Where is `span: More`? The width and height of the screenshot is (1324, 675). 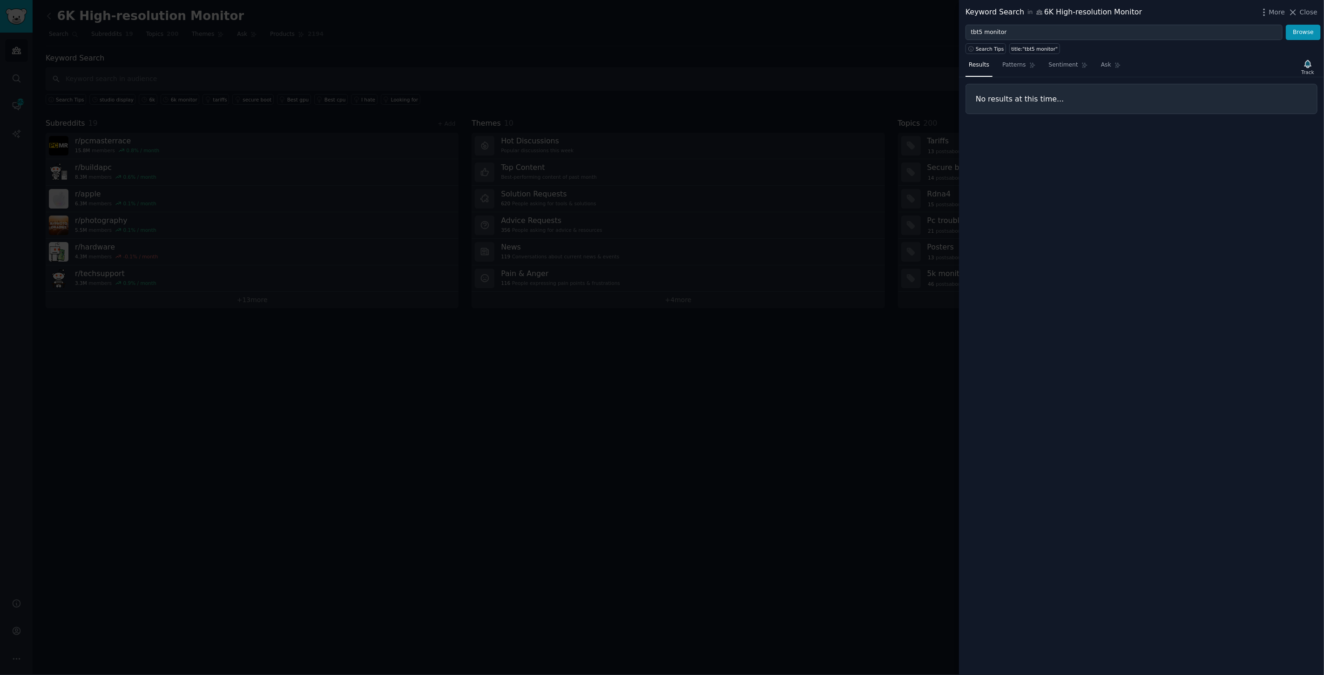
span: More is located at coordinates (1277, 12).